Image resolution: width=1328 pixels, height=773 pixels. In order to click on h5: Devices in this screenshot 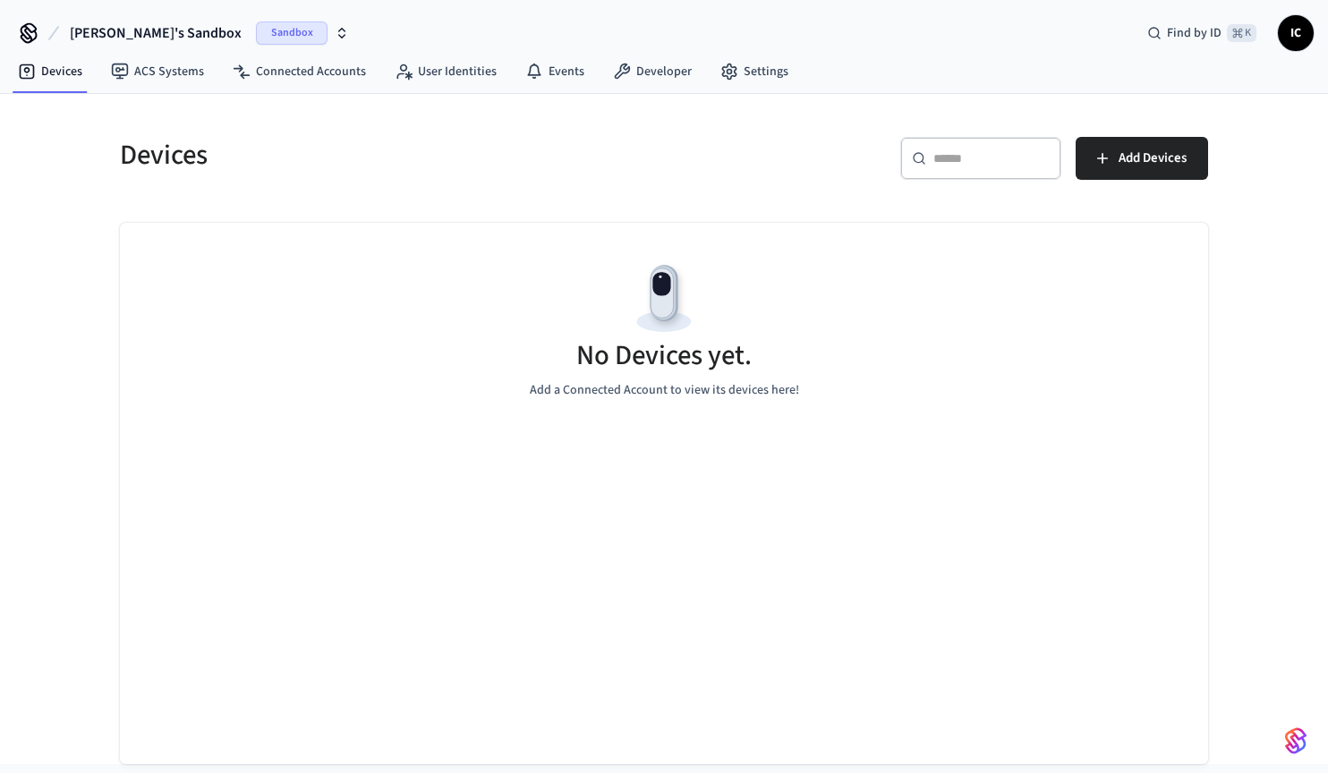, I will do `click(386, 155)`.